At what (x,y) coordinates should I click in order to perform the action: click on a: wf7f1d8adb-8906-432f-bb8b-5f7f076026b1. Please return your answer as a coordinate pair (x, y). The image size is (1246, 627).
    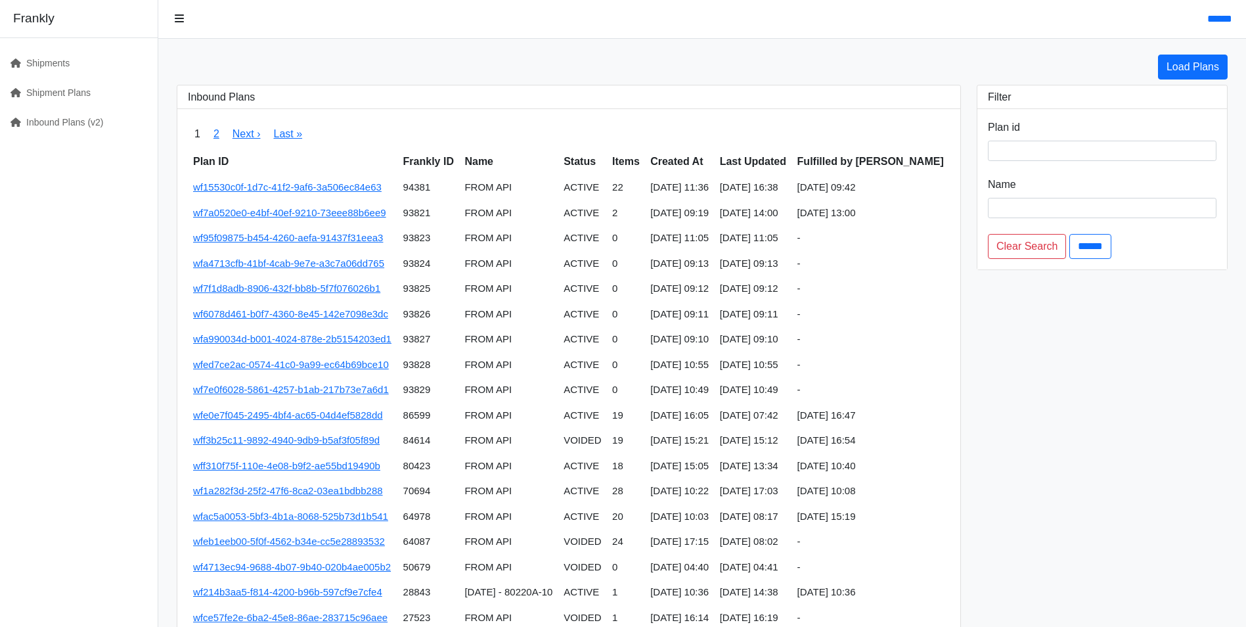
    Looking at the image, I should click on (286, 288).